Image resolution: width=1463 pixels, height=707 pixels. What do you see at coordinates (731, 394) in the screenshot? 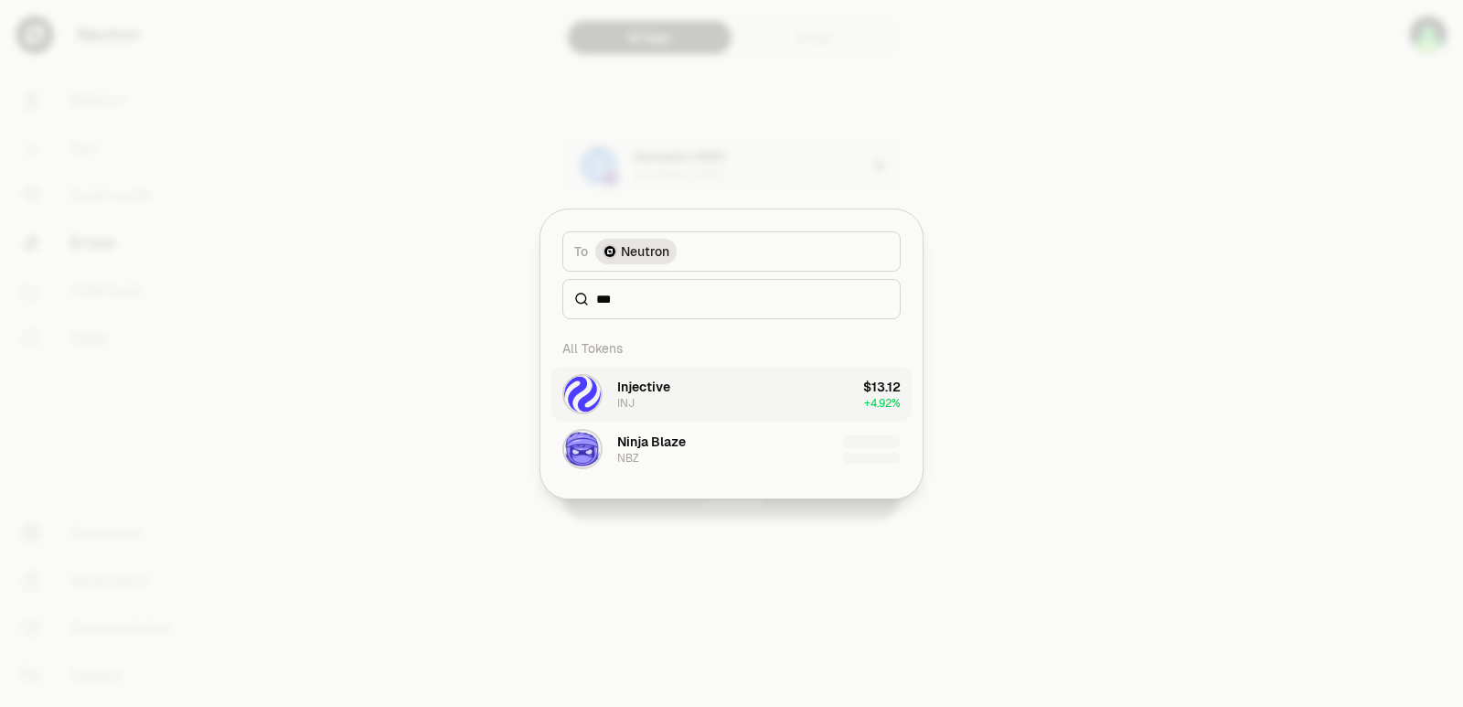
I see `button: INJ LogoInjectiveINJ$13.12+4.92%` at bounding box center [731, 394].